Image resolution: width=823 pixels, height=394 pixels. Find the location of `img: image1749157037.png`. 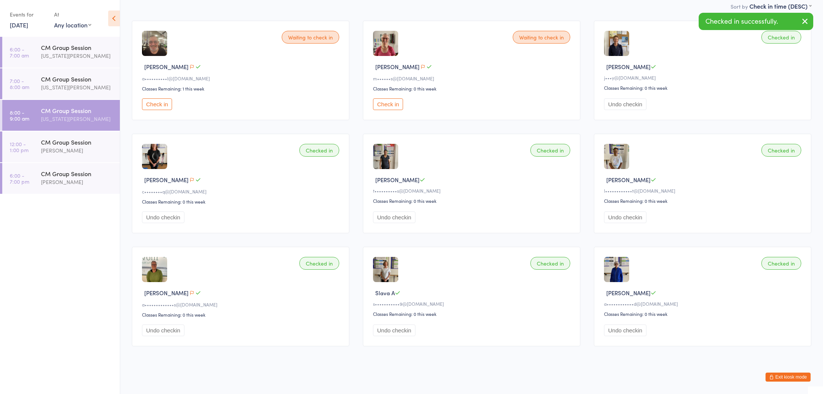

img: image1749157037.png is located at coordinates (154, 269).